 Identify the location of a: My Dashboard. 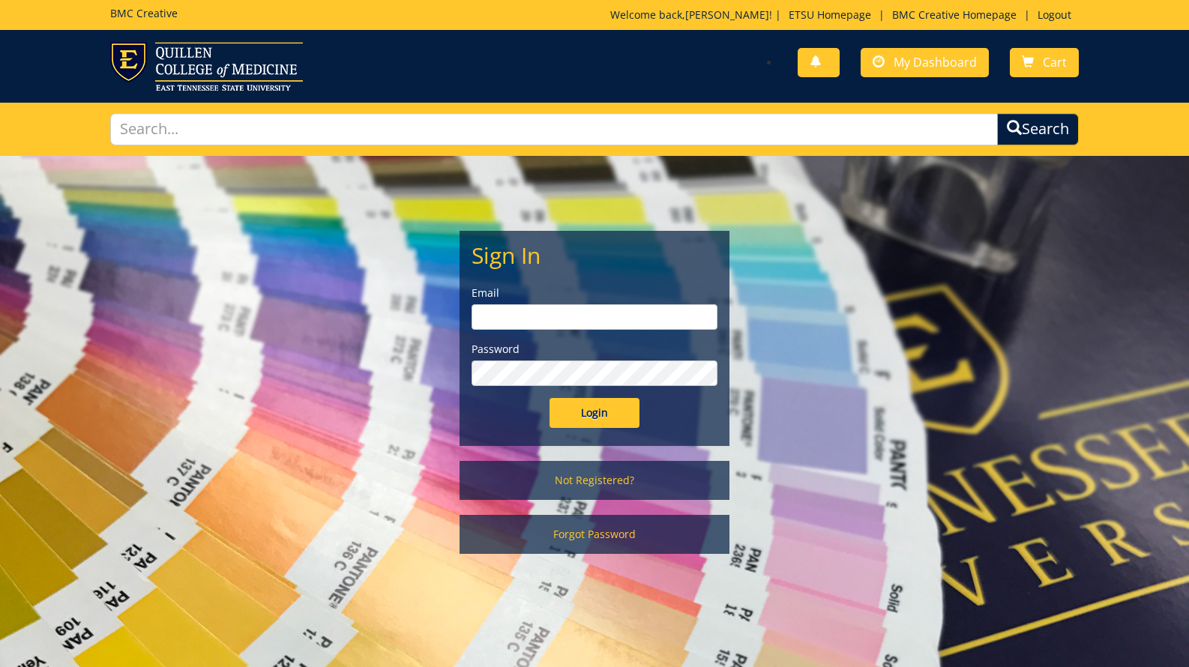
(924, 62).